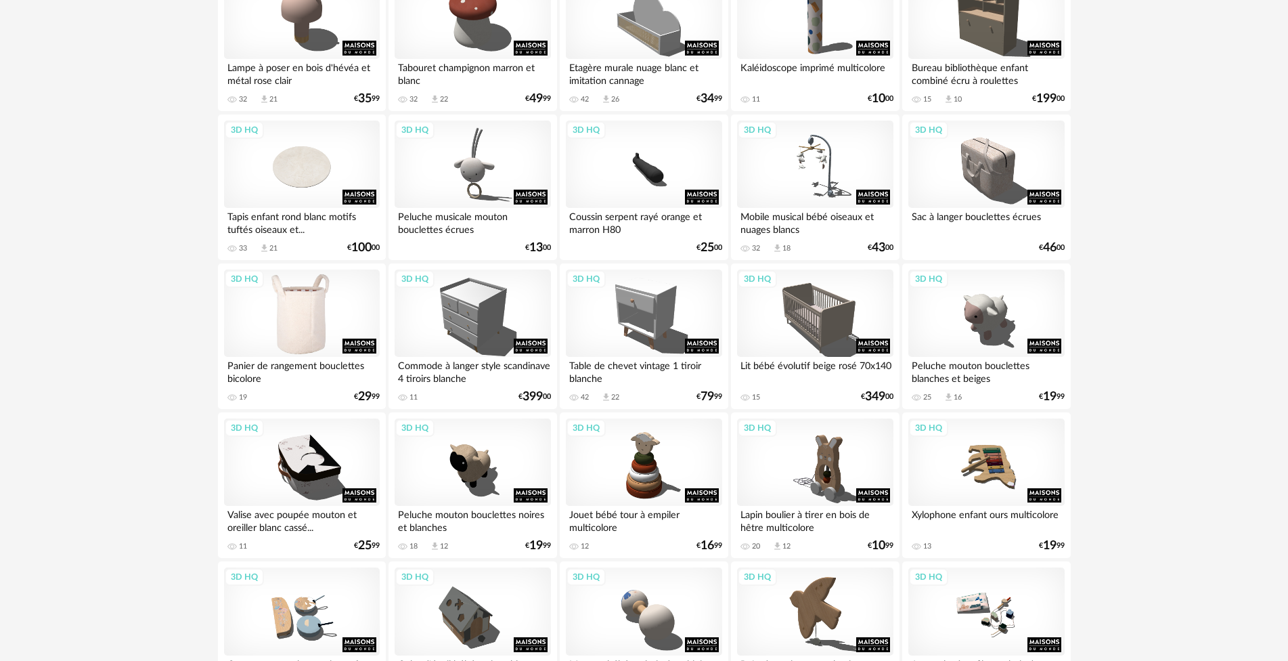 This screenshot has width=1288, height=661. What do you see at coordinates (472, 187) in the screenshot?
I see `a: 3D HQ Peluche musicale mouton bouclettes écrues €1300` at bounding box center [472, 187].